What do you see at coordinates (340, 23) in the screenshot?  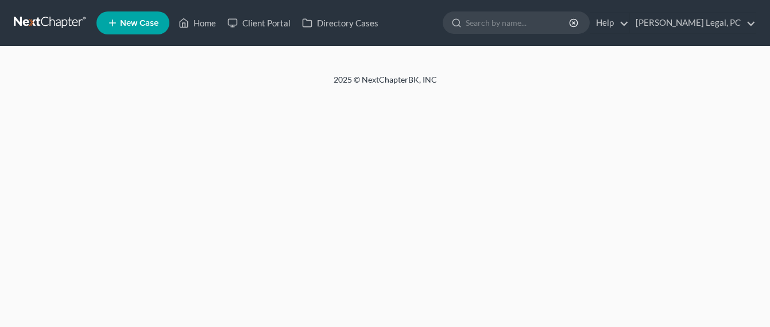 I see `a: Directory Cases` at bounding box center [340, 23].